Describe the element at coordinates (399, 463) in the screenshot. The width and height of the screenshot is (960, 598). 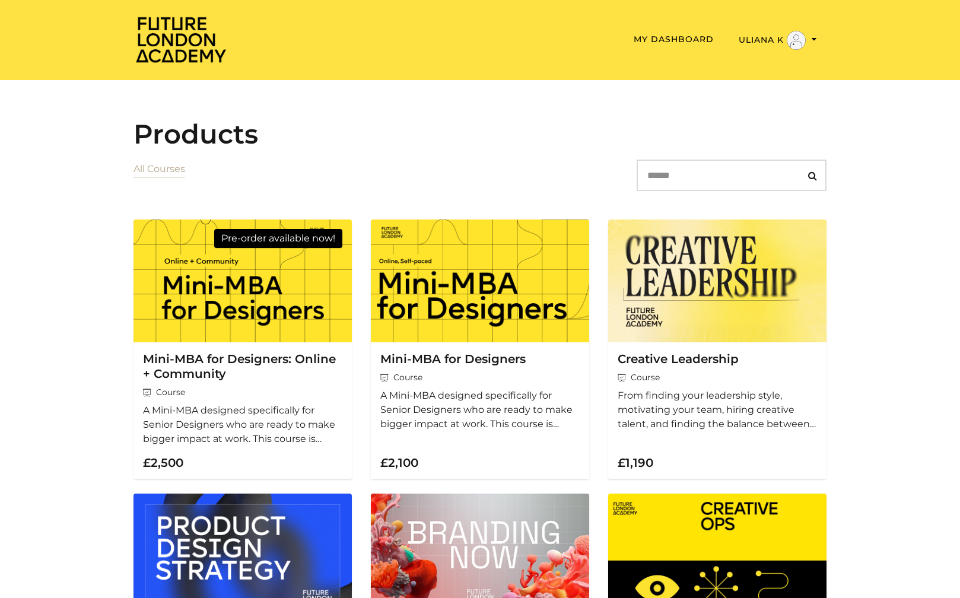
I see `strong: £2,100` at that location.